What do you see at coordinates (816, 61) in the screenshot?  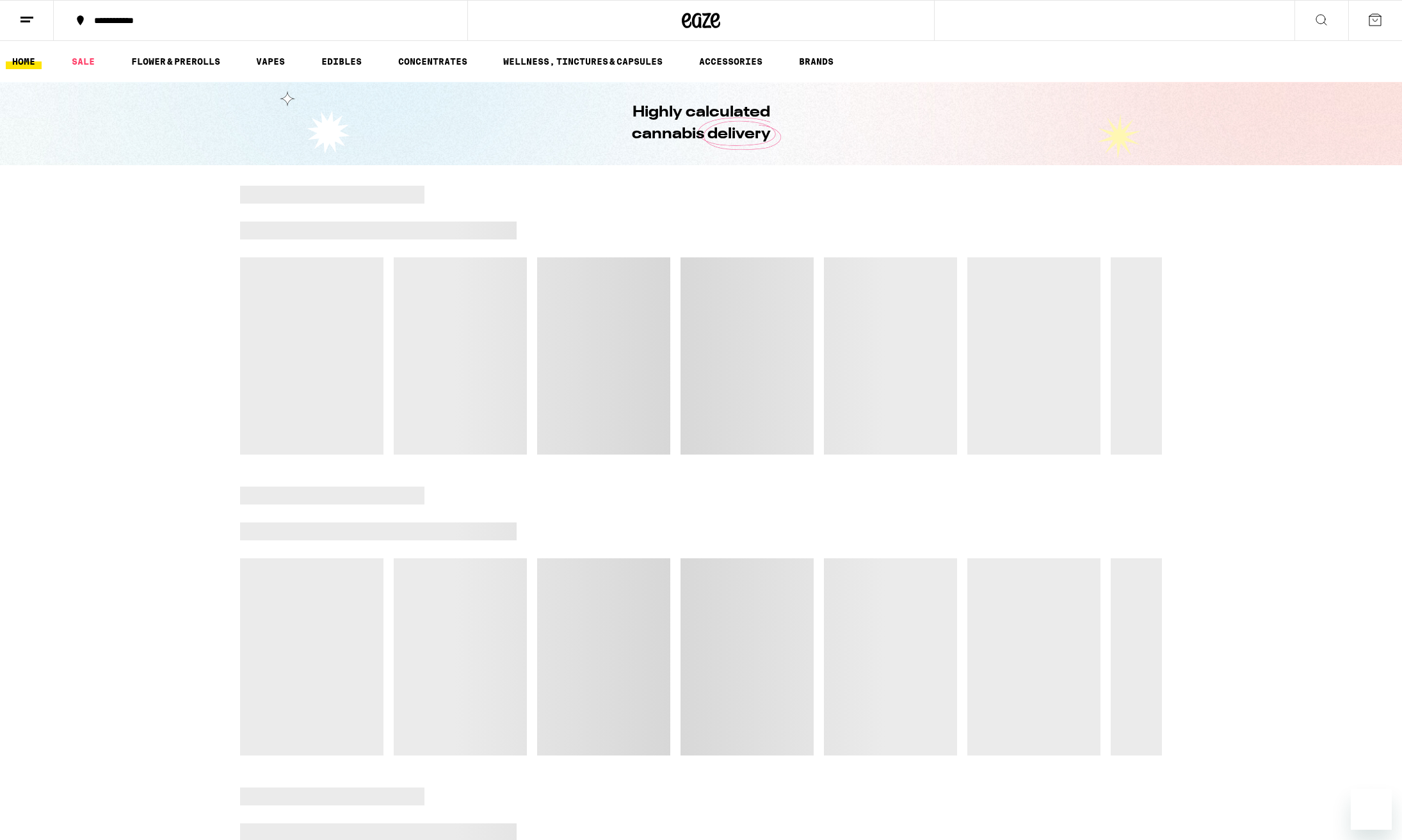 I see `a: BRANDS` at bounding box center [816, 61].